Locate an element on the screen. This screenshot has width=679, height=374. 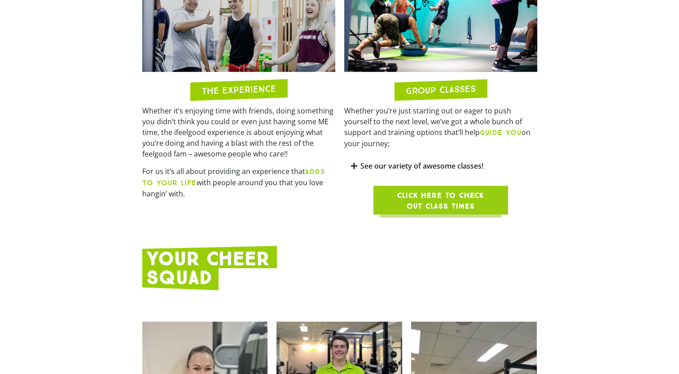
p: For us it’s all about providing an experience that with people around you that you love hangin’ w... is located at coordinates (239, 183).